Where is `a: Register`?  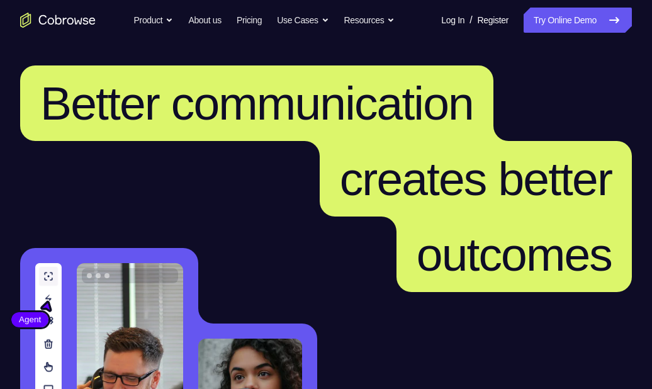
a: Register is located at coordinates (493, 20).